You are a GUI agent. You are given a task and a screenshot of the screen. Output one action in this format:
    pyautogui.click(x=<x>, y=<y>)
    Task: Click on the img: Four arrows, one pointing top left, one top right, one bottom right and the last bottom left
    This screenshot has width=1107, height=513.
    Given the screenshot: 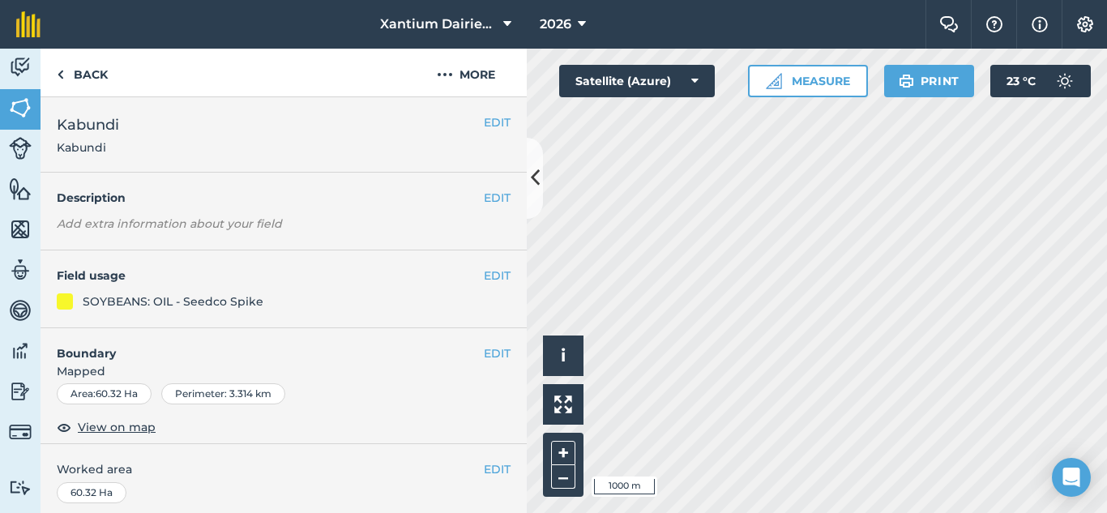 What is the action you would take?
    pyautogui.click(x=563, y=404)
    